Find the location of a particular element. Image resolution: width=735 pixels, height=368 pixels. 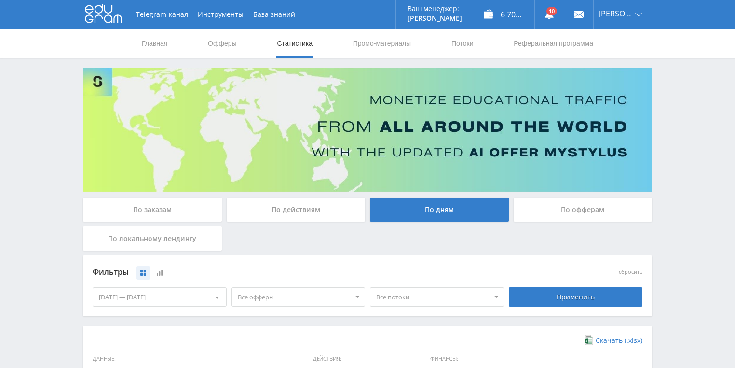

p: Ваш менеджер: is located at coordinates (435, 9).